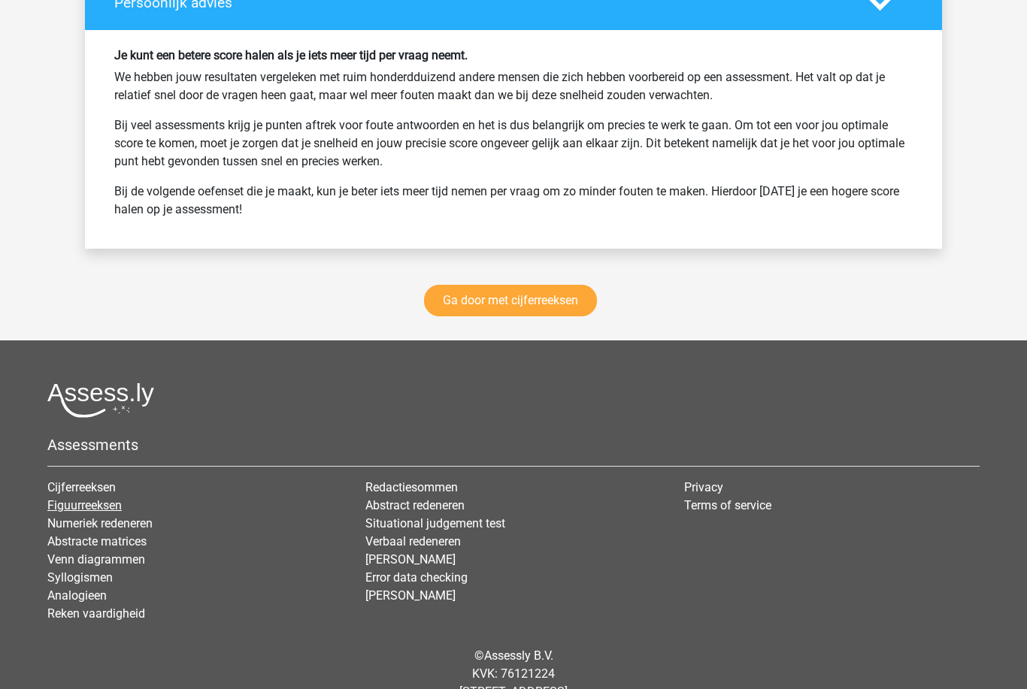  What do you see at coordinates (514, 55) in the screenshot?
I see `h6: Je kunt een betere score halen als je iets meer tijd per vraag neemt.` at bounding box center [514, 55].